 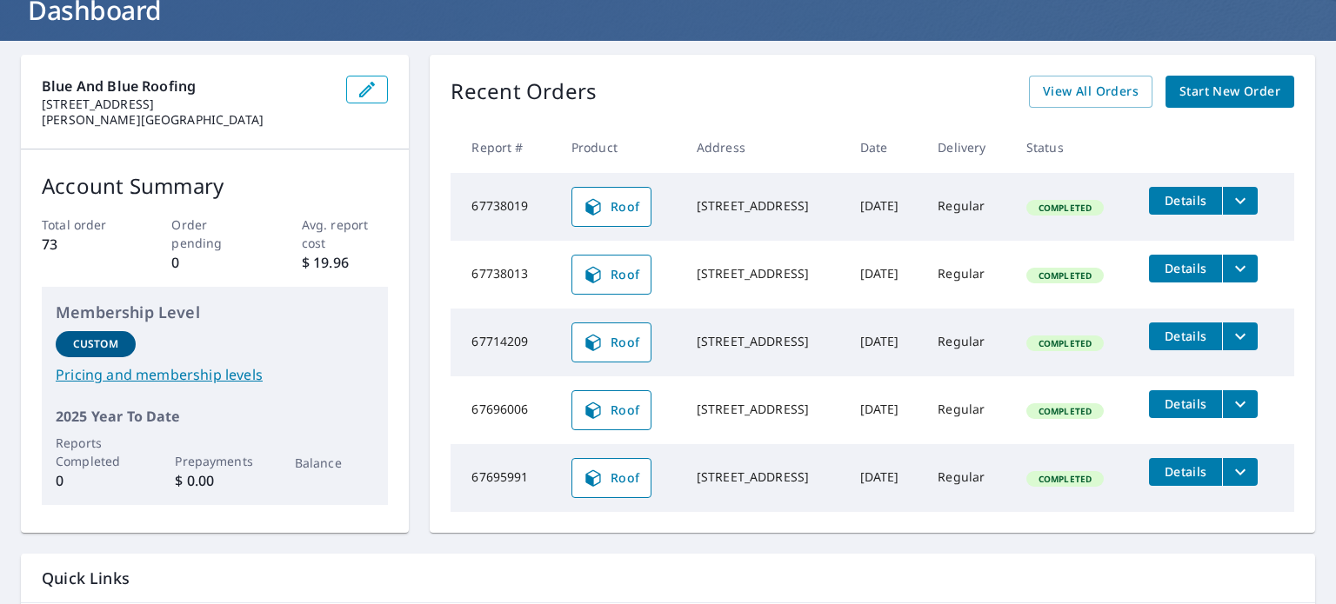 What do you see at coordinates (1239, 337) in the screenshot?
I see `button: filesDropdownBtn-67714209` at bounding box center [1239, 337].